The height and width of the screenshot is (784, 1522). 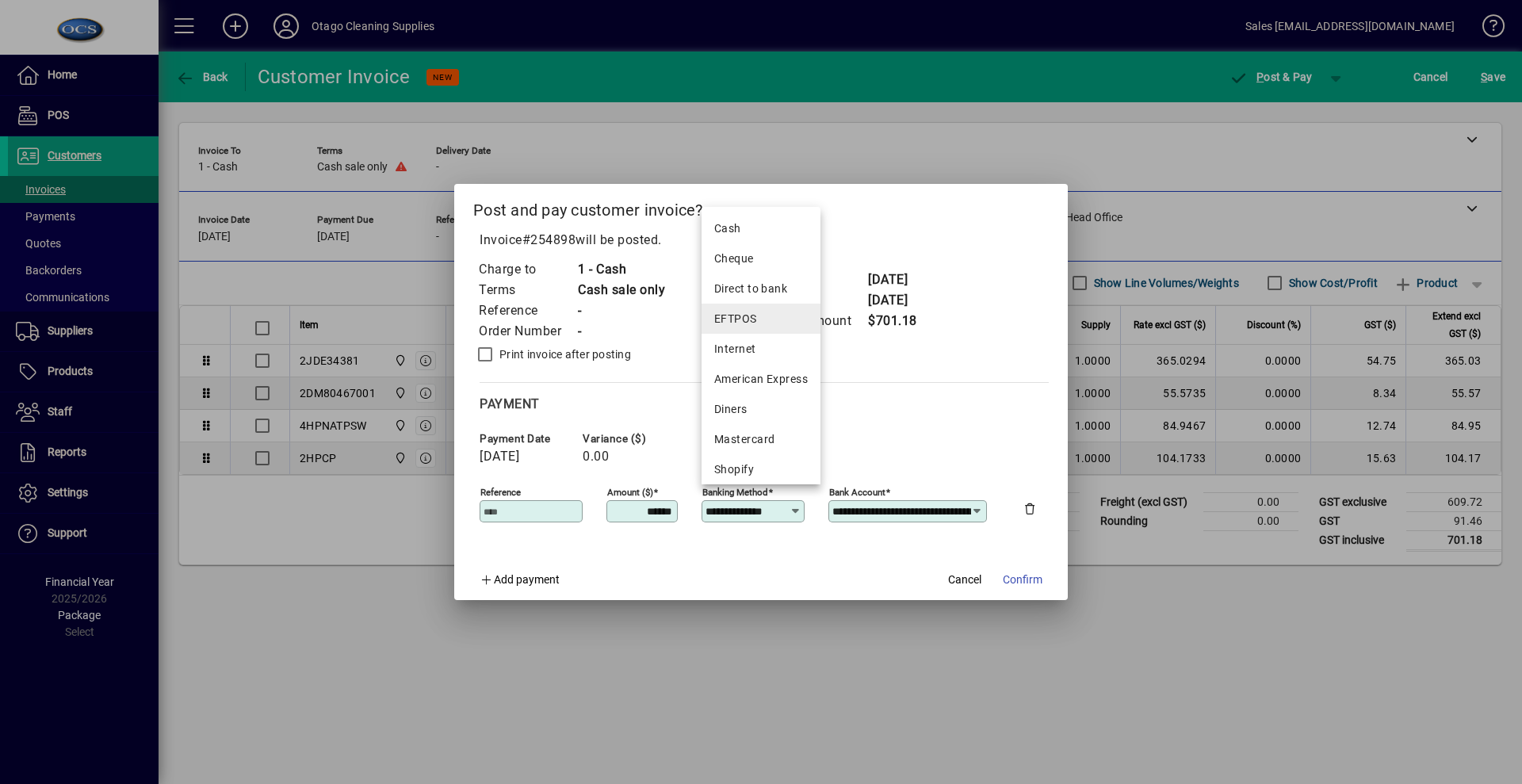 What do you see at coordinates (761, 349) in the screenshot?
I see `div: Internet` at bounding box center [761, 349].